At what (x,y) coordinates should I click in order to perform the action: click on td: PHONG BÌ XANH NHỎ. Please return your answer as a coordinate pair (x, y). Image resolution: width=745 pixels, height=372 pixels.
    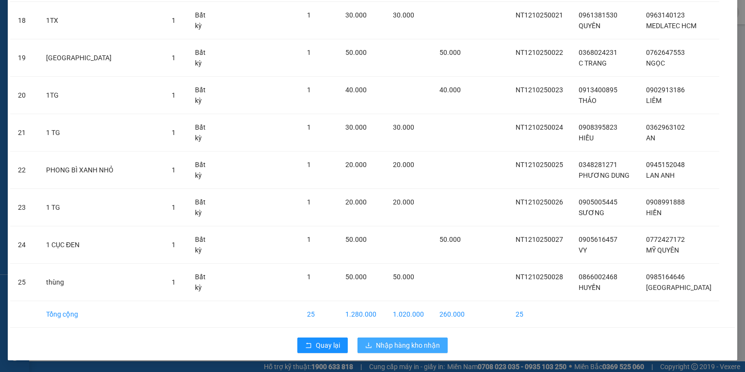
    Looking at the image, I should click on (101, 170).